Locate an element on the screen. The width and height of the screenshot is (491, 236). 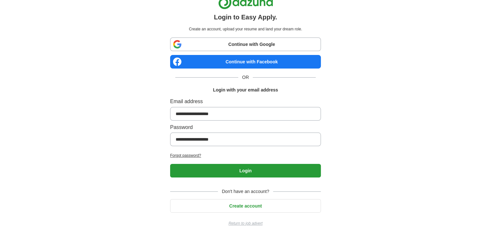
a: Continue with Facebook is located at coordinates (245, 62).